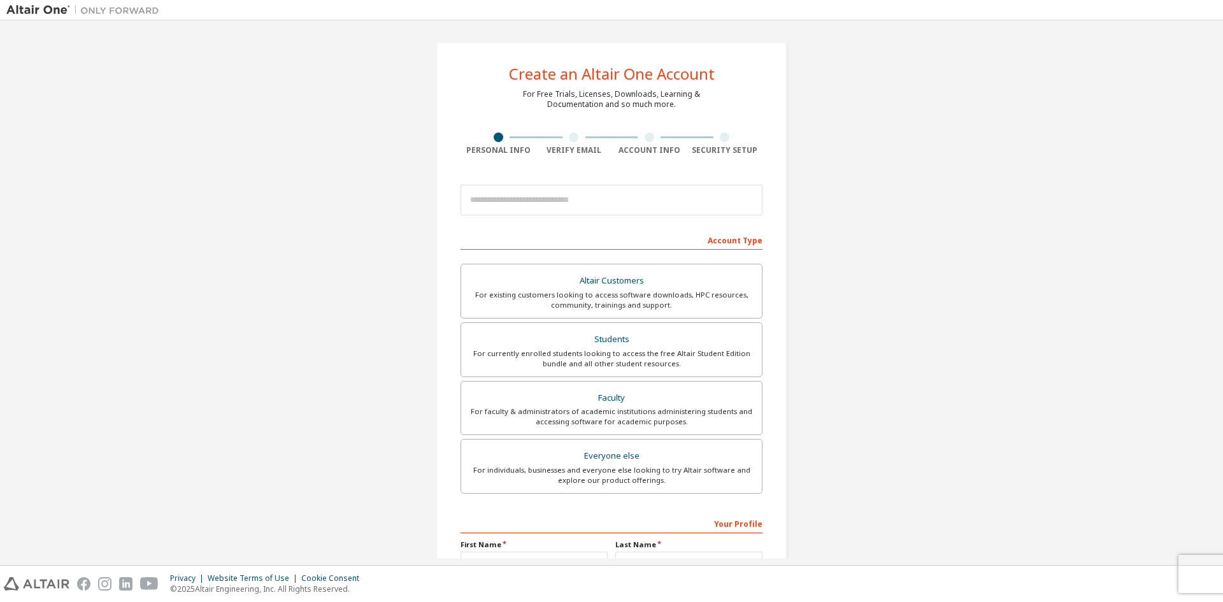 The width and height of the screenshot is (1223, 602). What do you see at coordinates (104, 583) in the screenshot?
I see `img: instagram.svg` at bounding box center [104, 583].